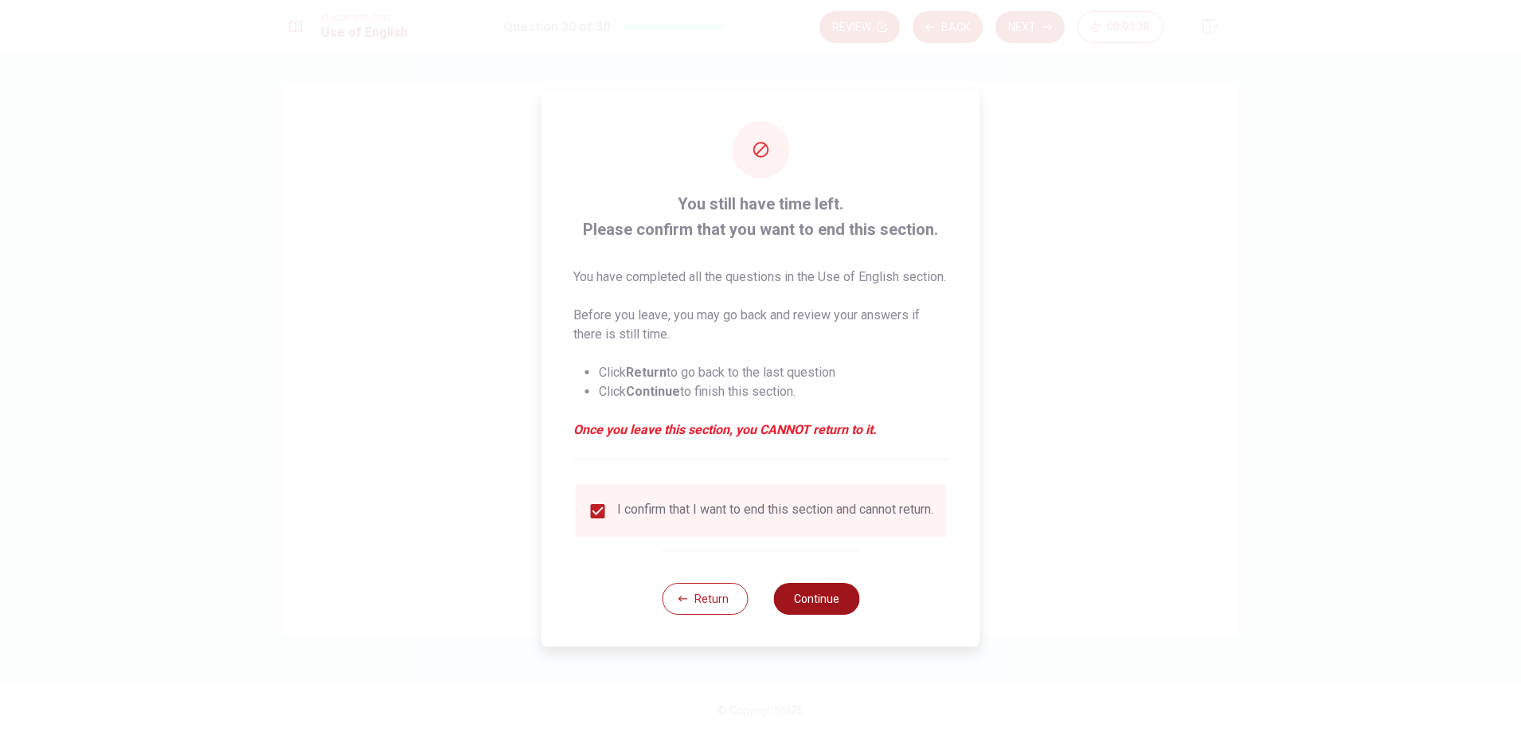 Image resolution: width=1521 pixels, height=735 pixels. Describe the element at coordinates (761, 277) in the screenshot. I see `p: You have completed all the questions in the Use of English section.` at that location.